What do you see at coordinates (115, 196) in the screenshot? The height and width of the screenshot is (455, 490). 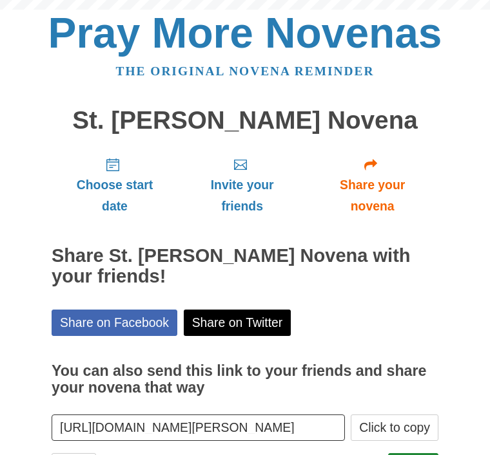 I see `span: Choose start date` at bounding box center [115, 196].